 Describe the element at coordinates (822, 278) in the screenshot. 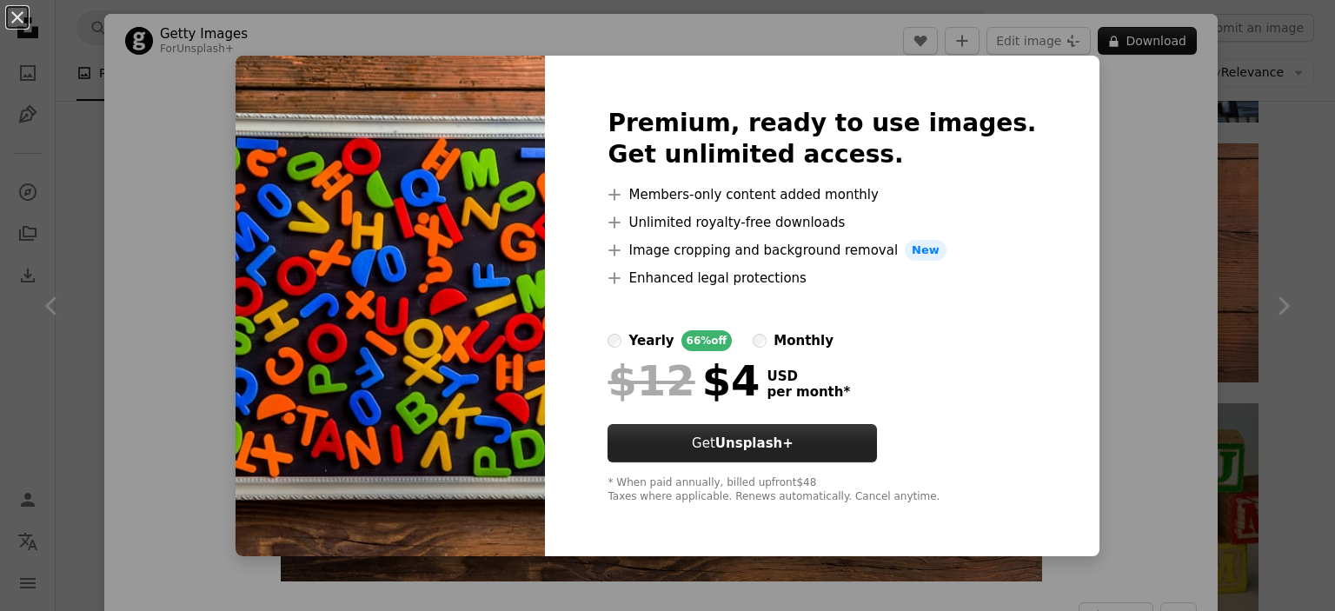

I see `li: Enhanced legal protections` at that location.